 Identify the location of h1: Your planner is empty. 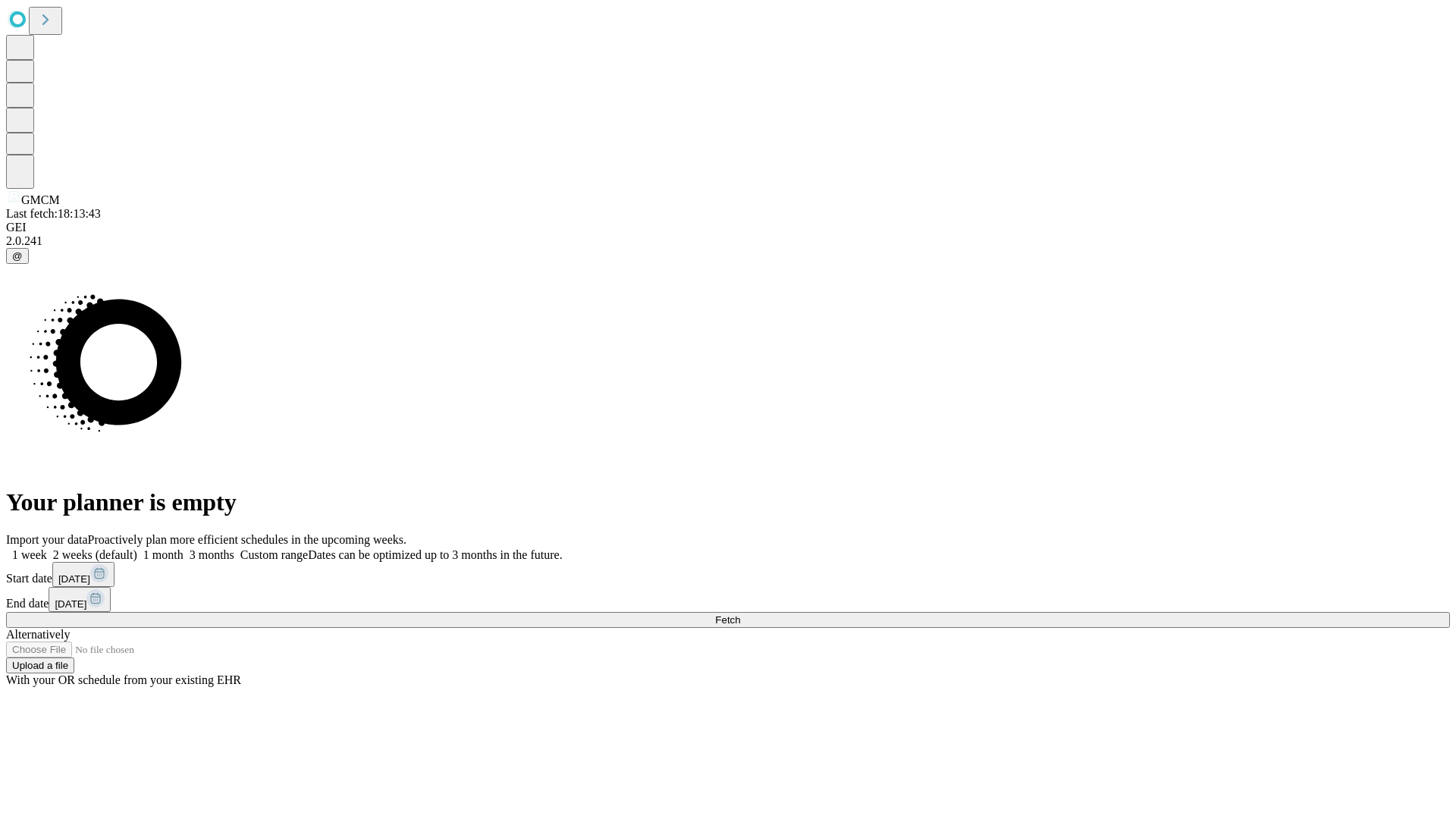
(728, 503).